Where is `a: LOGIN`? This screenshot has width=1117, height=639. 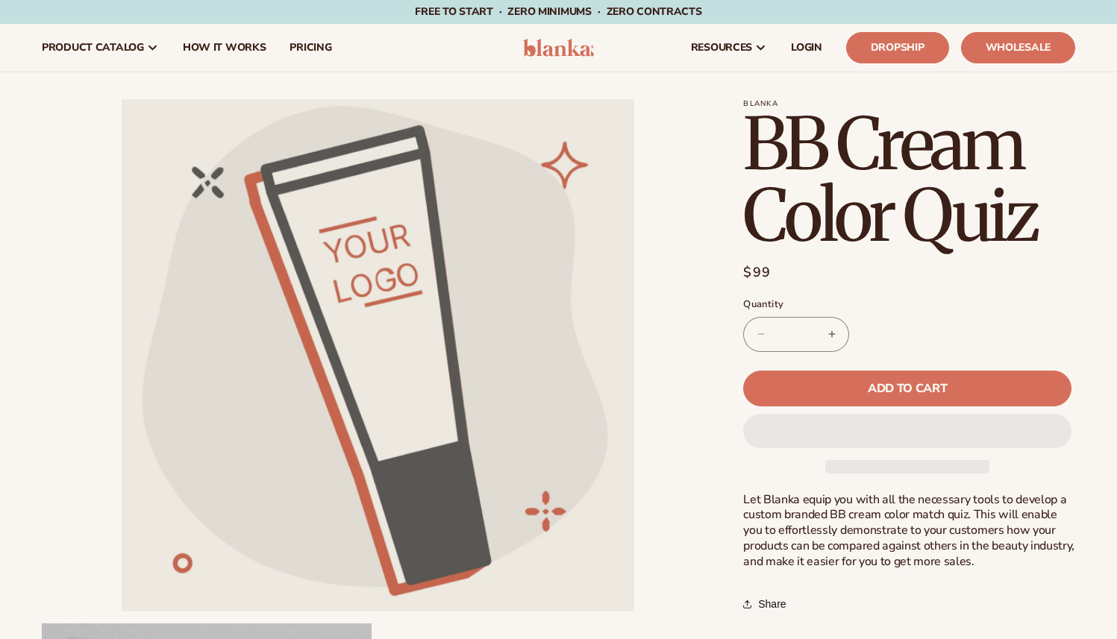 a: LOGIN is located at coordinates (806, 48).